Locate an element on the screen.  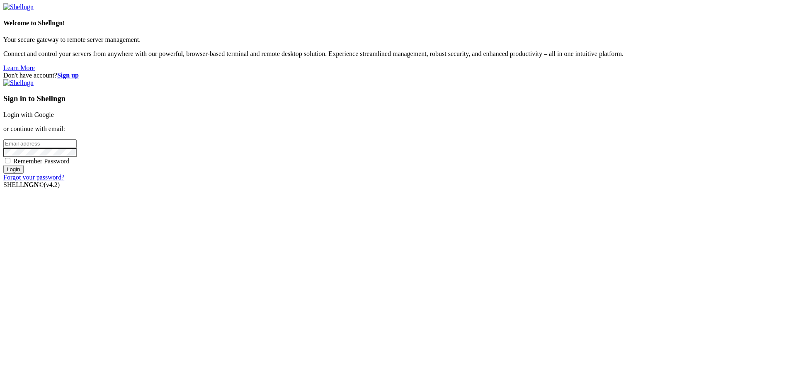
span: Remember Password is located at coordinates (41, 161).